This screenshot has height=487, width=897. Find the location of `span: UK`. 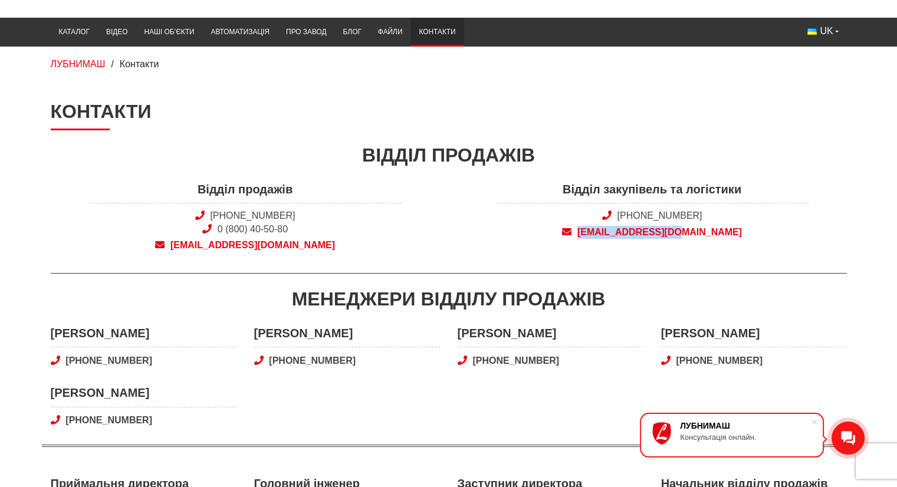

span: UK is located at coordinates (826, 31).